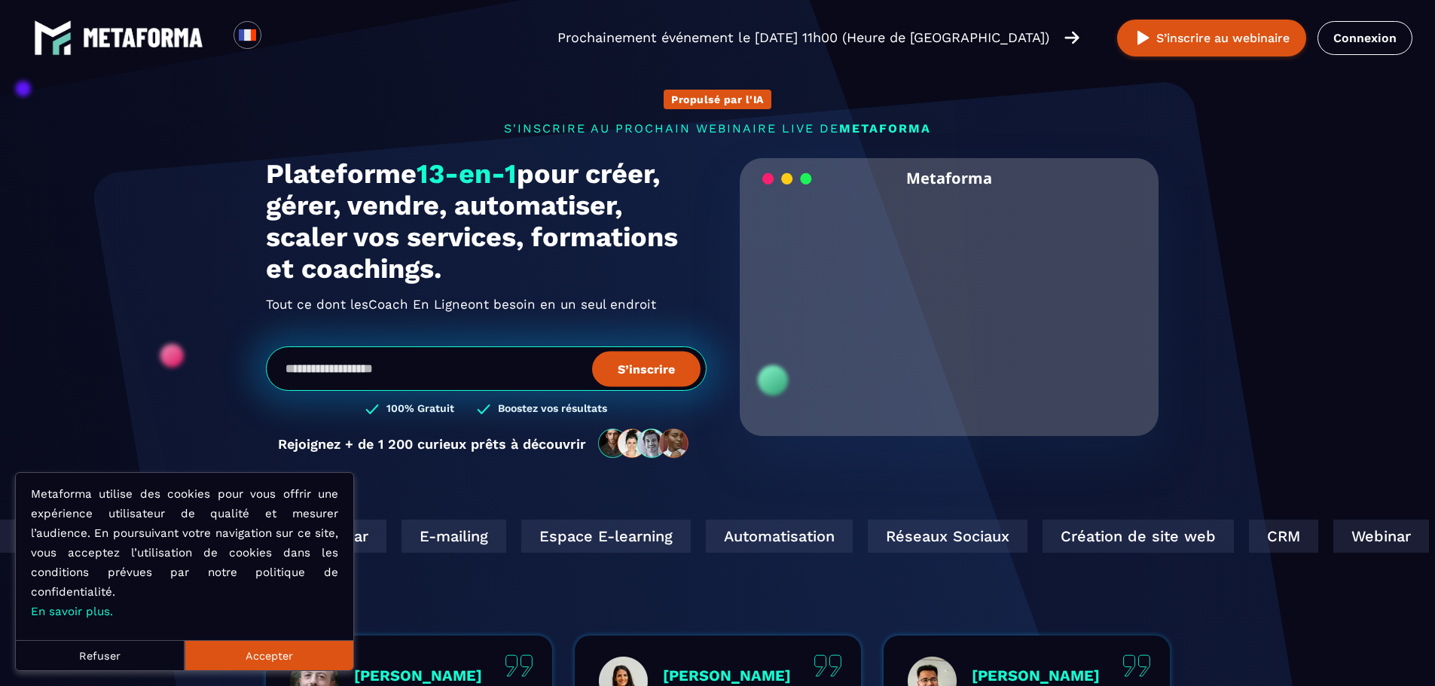 Image resolution: width=1435 pixels, height=686 pixels. I want to click on div: Automatisation, so click(778, 536).